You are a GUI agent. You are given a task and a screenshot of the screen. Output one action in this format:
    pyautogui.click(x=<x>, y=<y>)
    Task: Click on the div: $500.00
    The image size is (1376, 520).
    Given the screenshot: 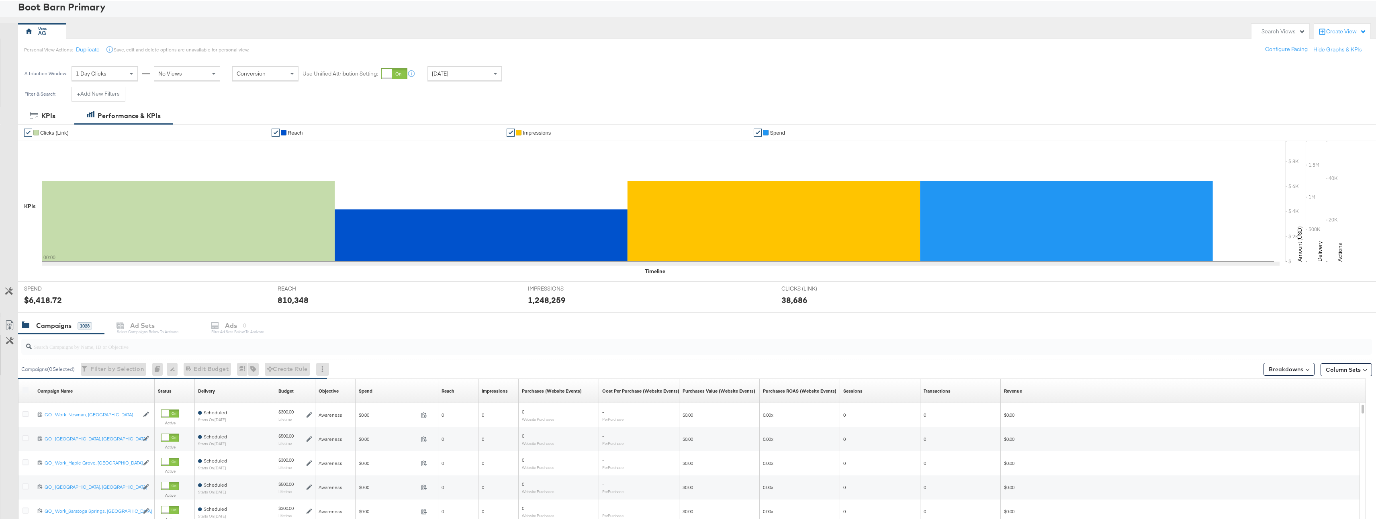 What is the action you would take?
    pyautogui.click(x=286, y=435)
    